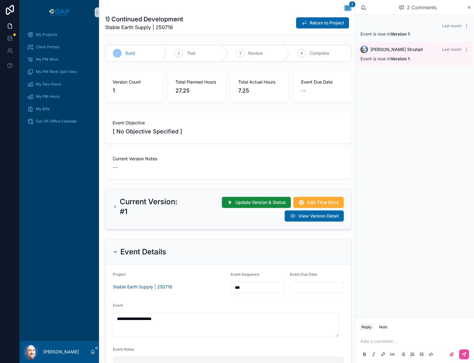 The height and width of the screenshot is (363, 474). What do you see at coordinates (319, 53) in the screenshot?
I see `span: Complete` at bounding box center [319, 53].